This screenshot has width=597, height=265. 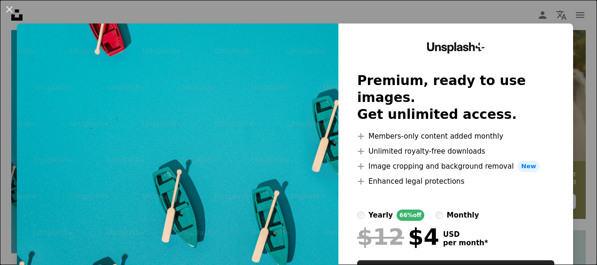 I want to click on span: per month *, so click(x=466, y=243).